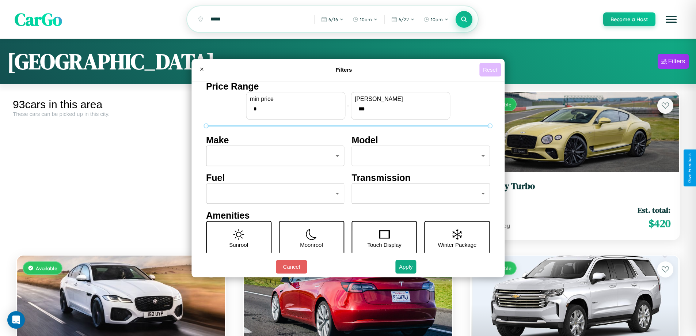 The height and width of the screenshot is (336, 696). I want to click on button: Become a Host, so click(629, 19).